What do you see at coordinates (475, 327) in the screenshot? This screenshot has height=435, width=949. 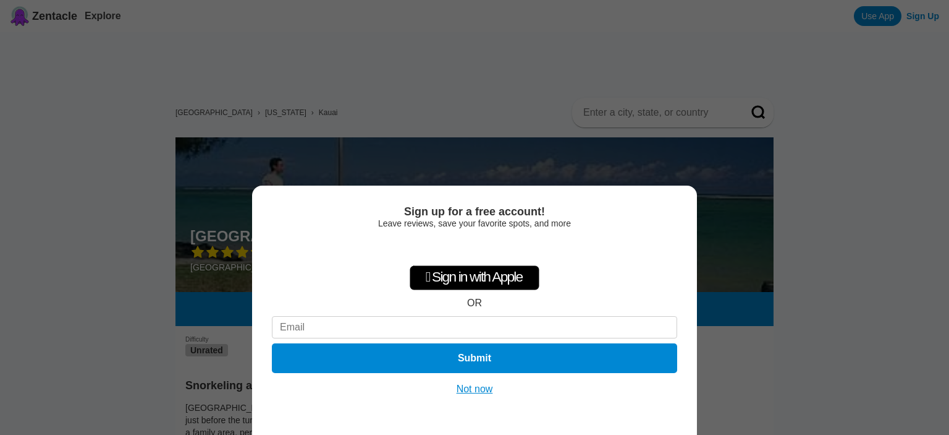 I see `input: Email` at bounding box center [475, 327].